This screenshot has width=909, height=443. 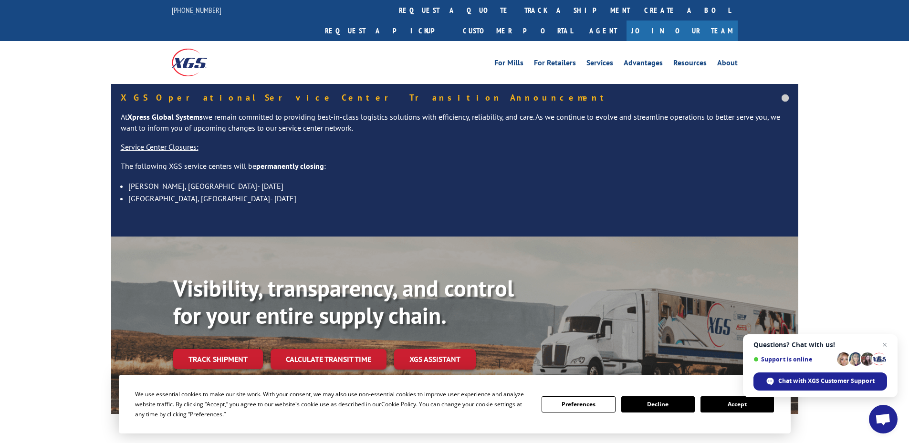 I want to click on a: About, so click(x=727, y=64).